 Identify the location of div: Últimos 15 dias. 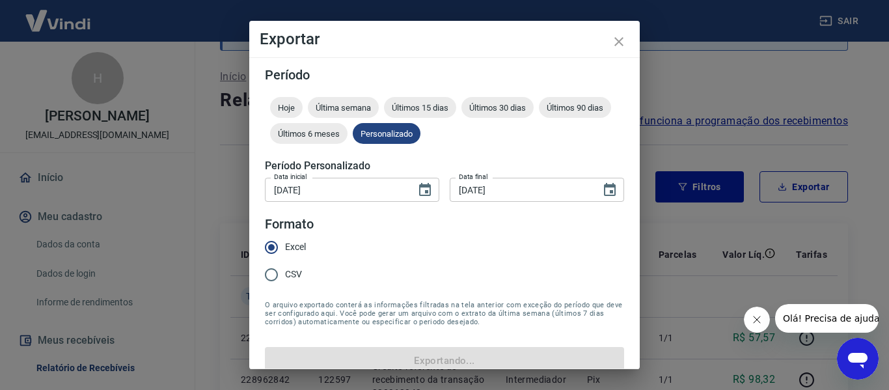
(420, 107).